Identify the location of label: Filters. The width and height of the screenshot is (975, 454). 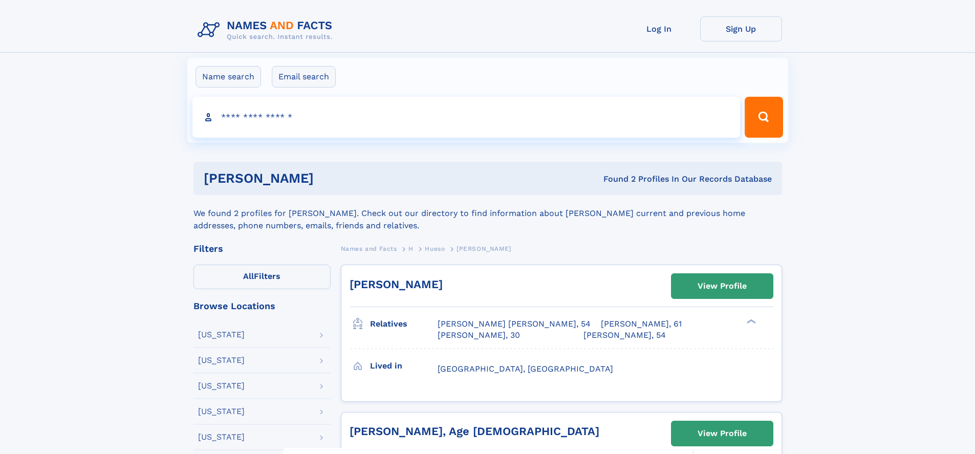
(262, 277).